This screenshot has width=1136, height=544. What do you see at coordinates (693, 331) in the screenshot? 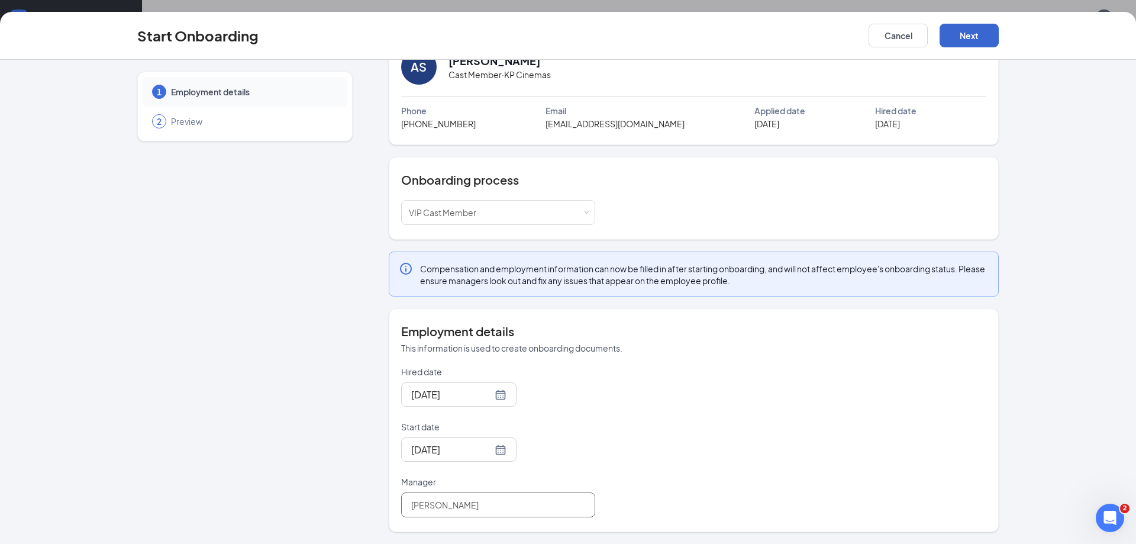
I see `h4: Employment details` at bounding box center [693, 331].